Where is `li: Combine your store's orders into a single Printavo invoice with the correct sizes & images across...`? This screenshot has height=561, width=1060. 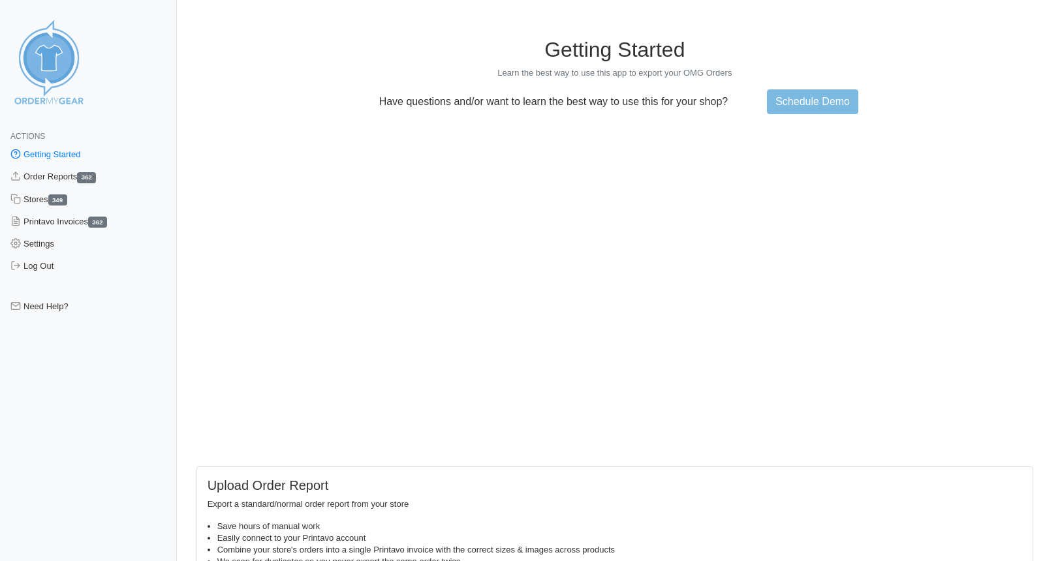
li: Combine your store's orders into a single Printavo invoice with the correct sizes & images across... is located at coordinates (619, 550).